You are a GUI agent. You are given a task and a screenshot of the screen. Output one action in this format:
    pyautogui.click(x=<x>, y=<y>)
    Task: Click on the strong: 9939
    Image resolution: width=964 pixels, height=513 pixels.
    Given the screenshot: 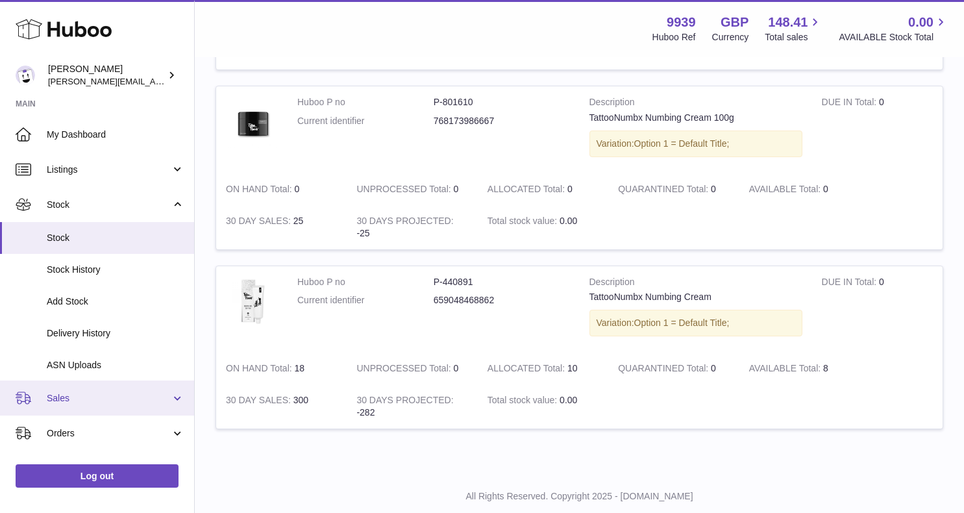 What is the action you would take?
    pyautogui.click(x=681, y=22)
    